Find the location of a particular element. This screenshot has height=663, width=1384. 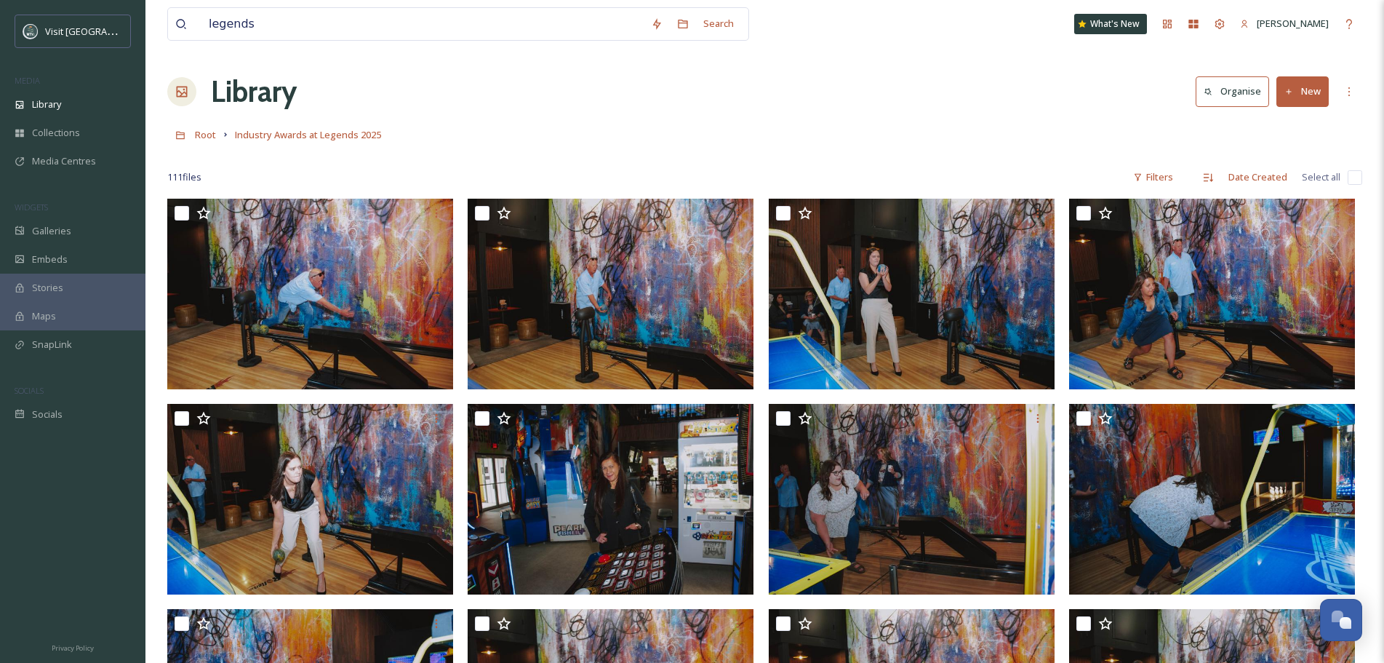

img: untitled-61.jpg is located at coordinates (610, 294).